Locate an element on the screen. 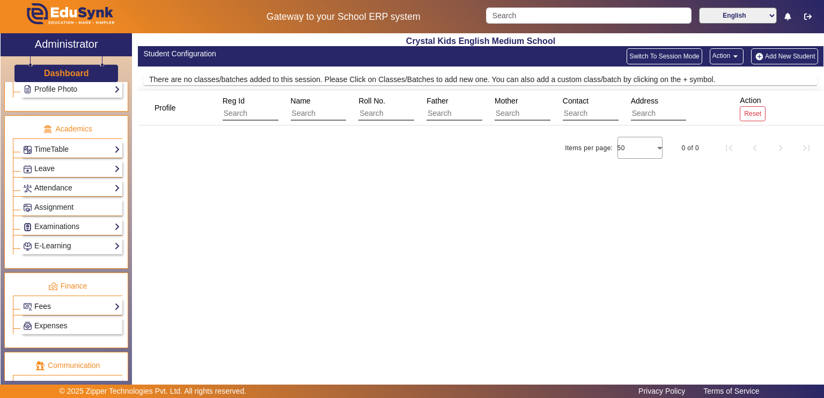 Image resolution: width=824 pixels, height=398 pixels. span: Contact is located at coordinates (576, 101).